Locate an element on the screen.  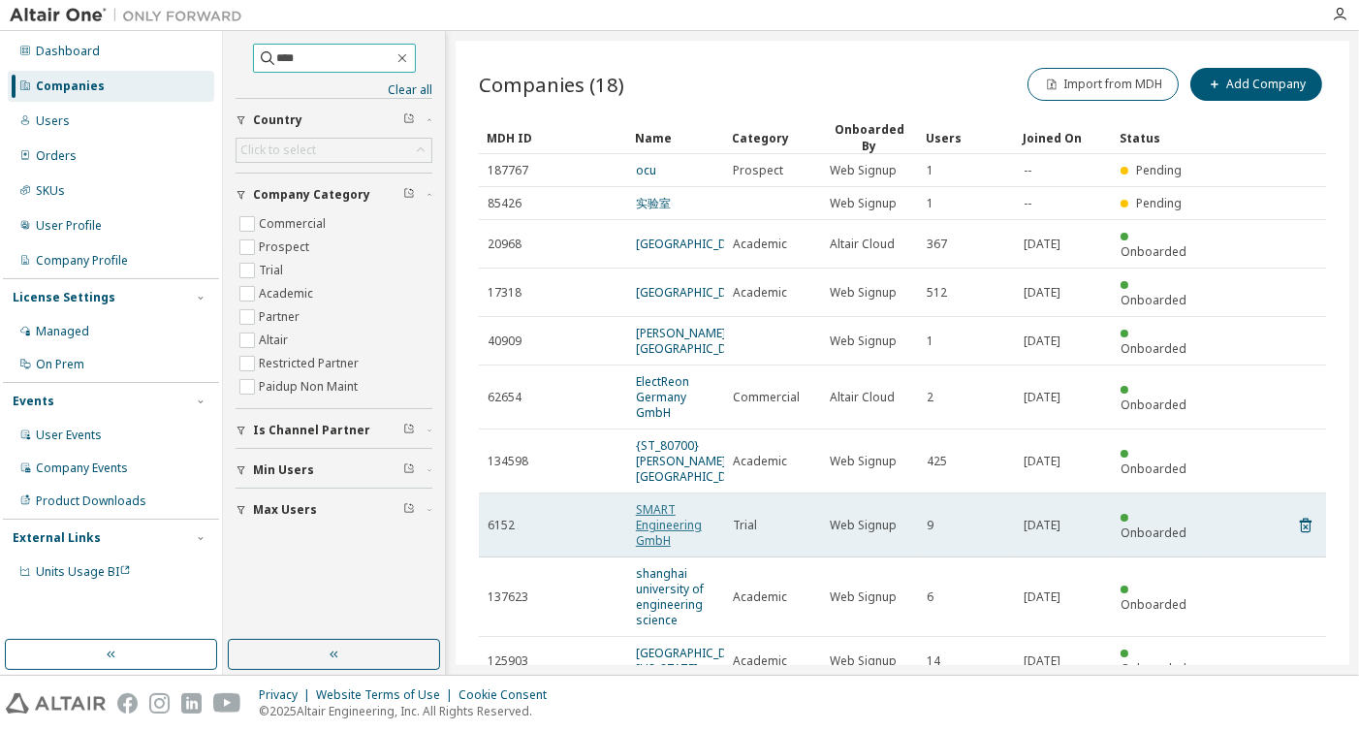
div: Product Downloads is located at coordinates (91, 501).